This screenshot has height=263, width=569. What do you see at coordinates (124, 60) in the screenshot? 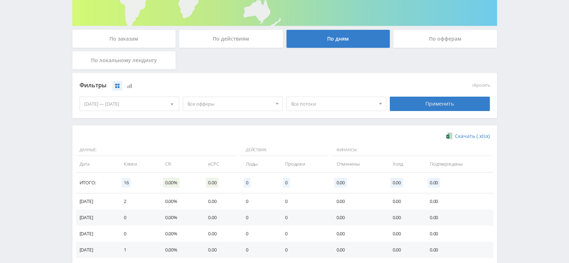
I see `div: По локальному лендингу` at bounding box center [124, 60].